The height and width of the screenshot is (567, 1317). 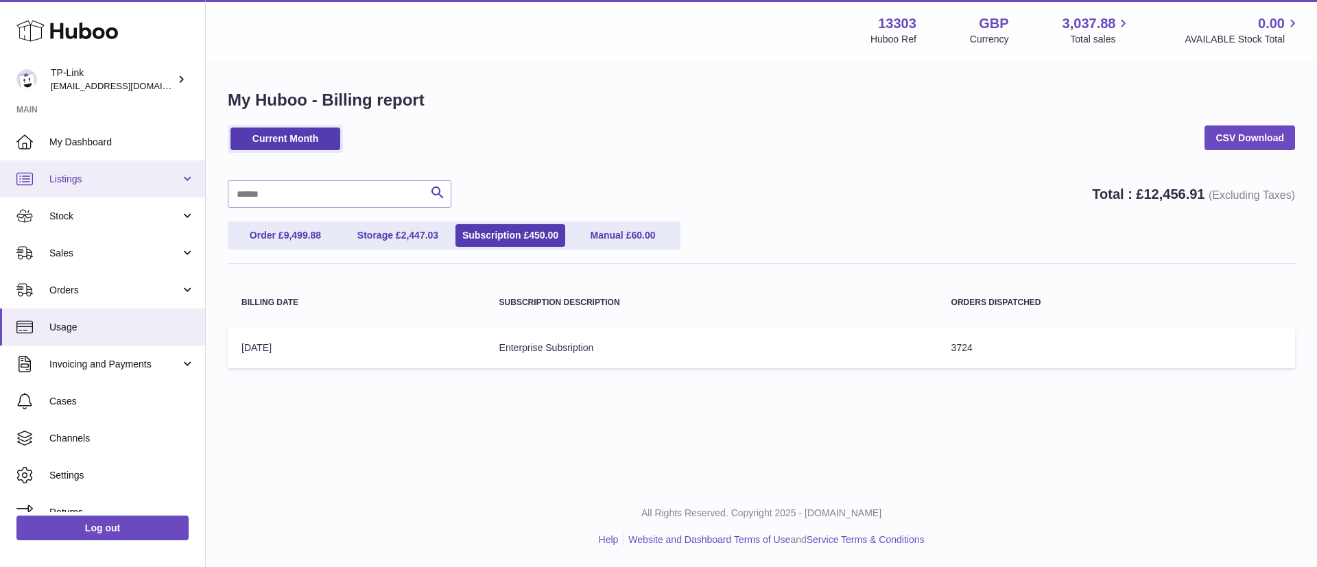 What do you see at coordinates (543, 235) in the screenshot?
I see `span: 450.00` at bounding box center [543, 235].